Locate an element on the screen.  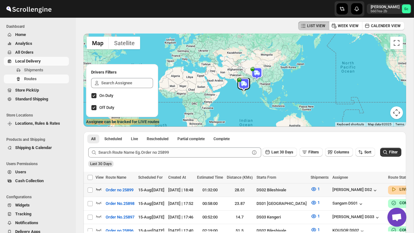
button: Tracking is located at coordinates (36, 214).